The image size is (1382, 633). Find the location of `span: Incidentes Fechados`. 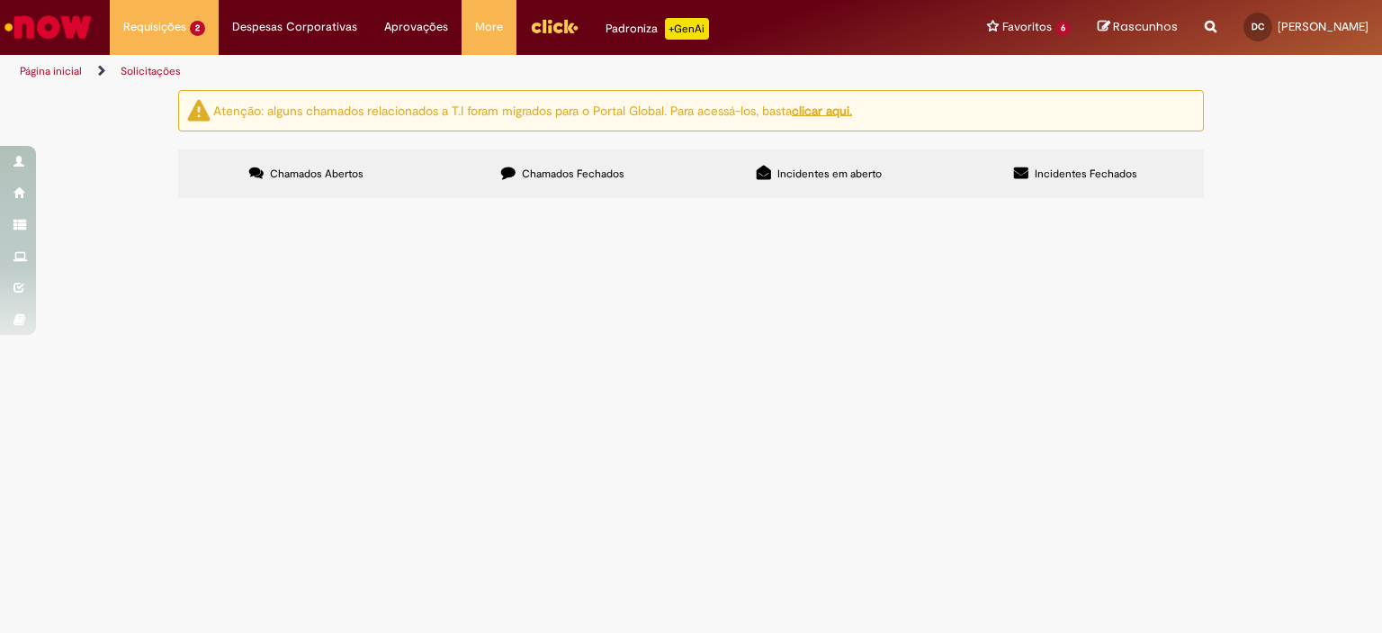

span: Incidentes Fechados is located at coordinates (1086, 174).